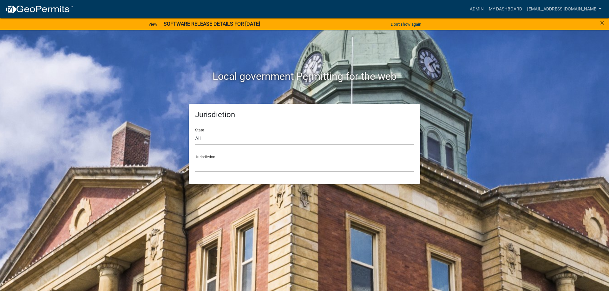 This screenshot has width=609, height=291. What do you see at coordinates (406, 24) in the screenshot?
I see `button: Don't show again` at bounding box center [406, 24].